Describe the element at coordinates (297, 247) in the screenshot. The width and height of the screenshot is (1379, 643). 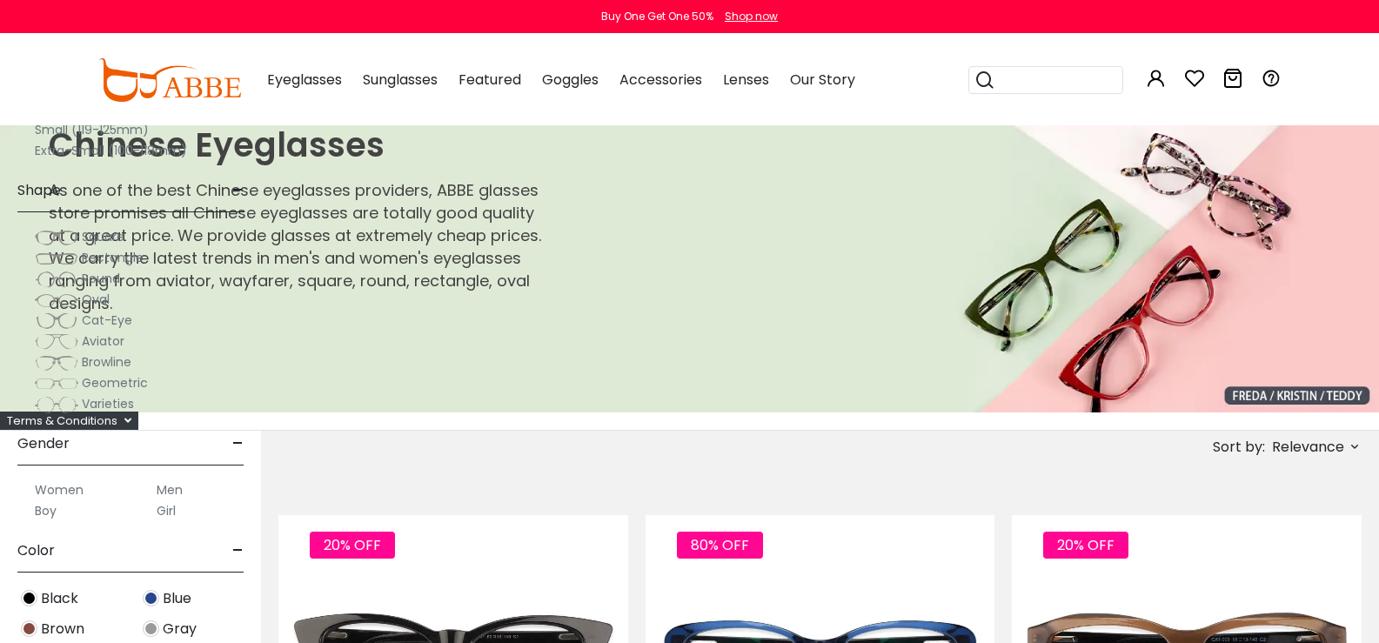
I see `p: As one of the best Chinese eyeglasses providers, ABBE glasses store promises all Chinese eyeglass...` at that location.